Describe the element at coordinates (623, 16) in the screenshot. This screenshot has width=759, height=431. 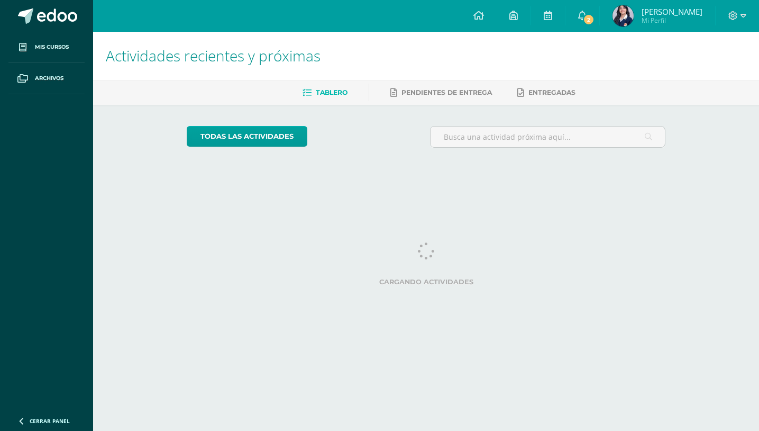
I see `img: be204d0af1a65b80fd24d59c432c642a.png` at that location.